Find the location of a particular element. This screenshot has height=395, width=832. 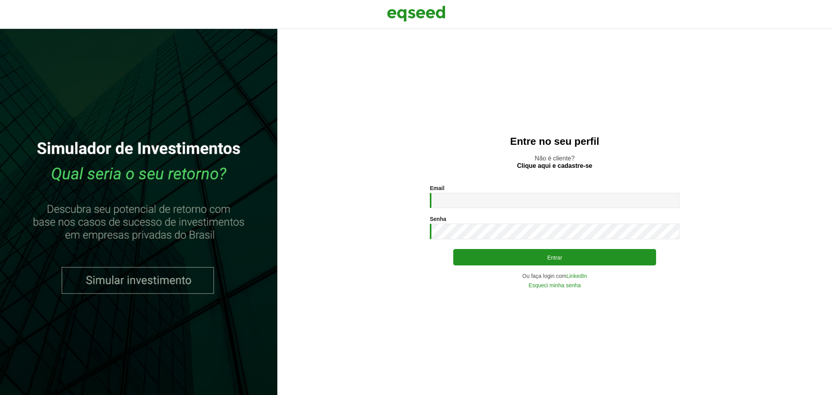

a: LinkedIn is located at coordinates (577, 276).